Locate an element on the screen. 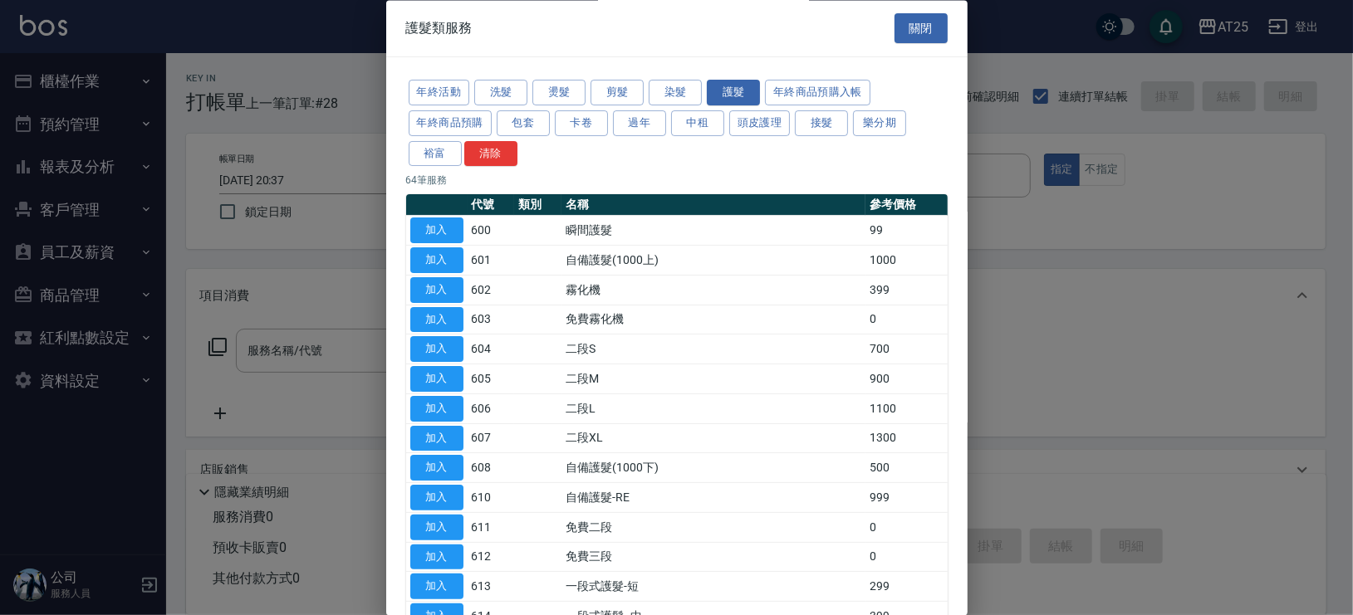 The image size is (1353, 615). td: 自備護髮(1000下) is located at coordinates (713, 468).